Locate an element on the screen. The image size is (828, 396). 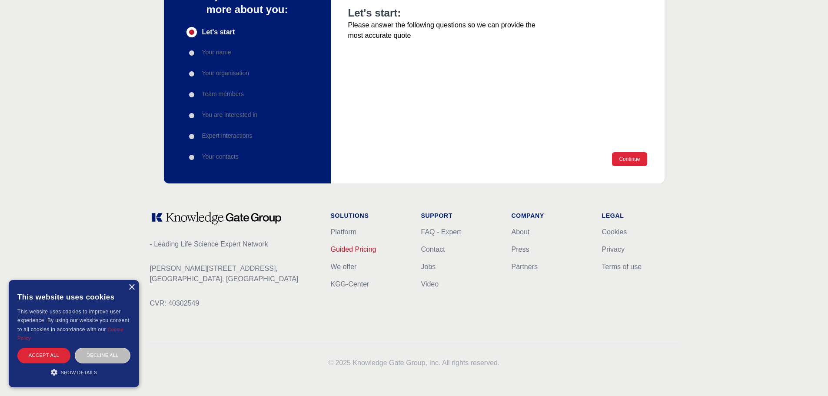
p: Please answer the following questions so we can provide the most accurate quote is located at coordinates (445, 30).